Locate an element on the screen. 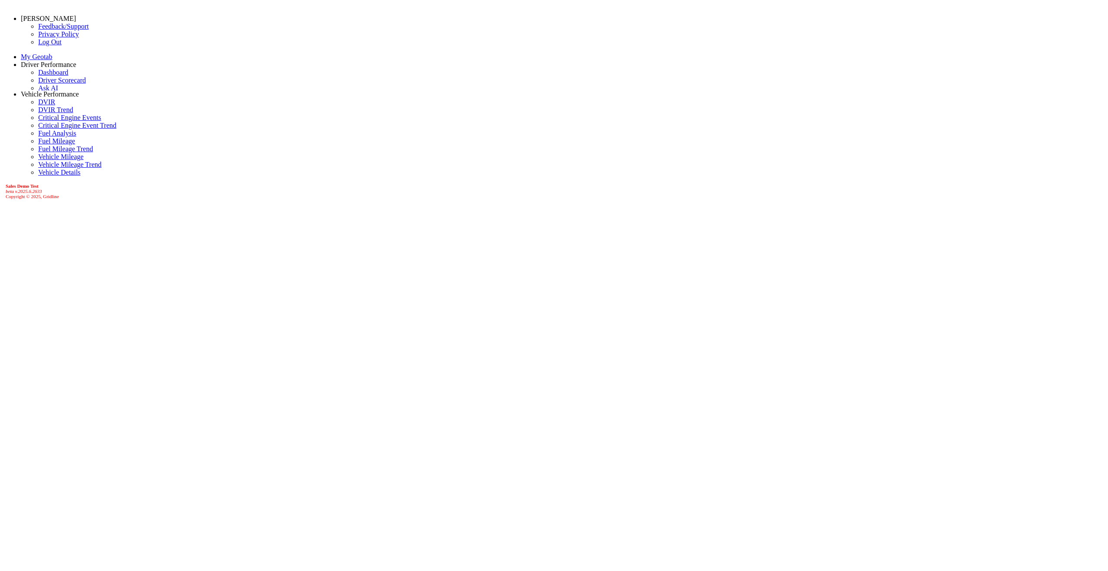 The height and width of the screenshot is (571, 1108). a: Driver Performance is located at coordinates (49, 64).